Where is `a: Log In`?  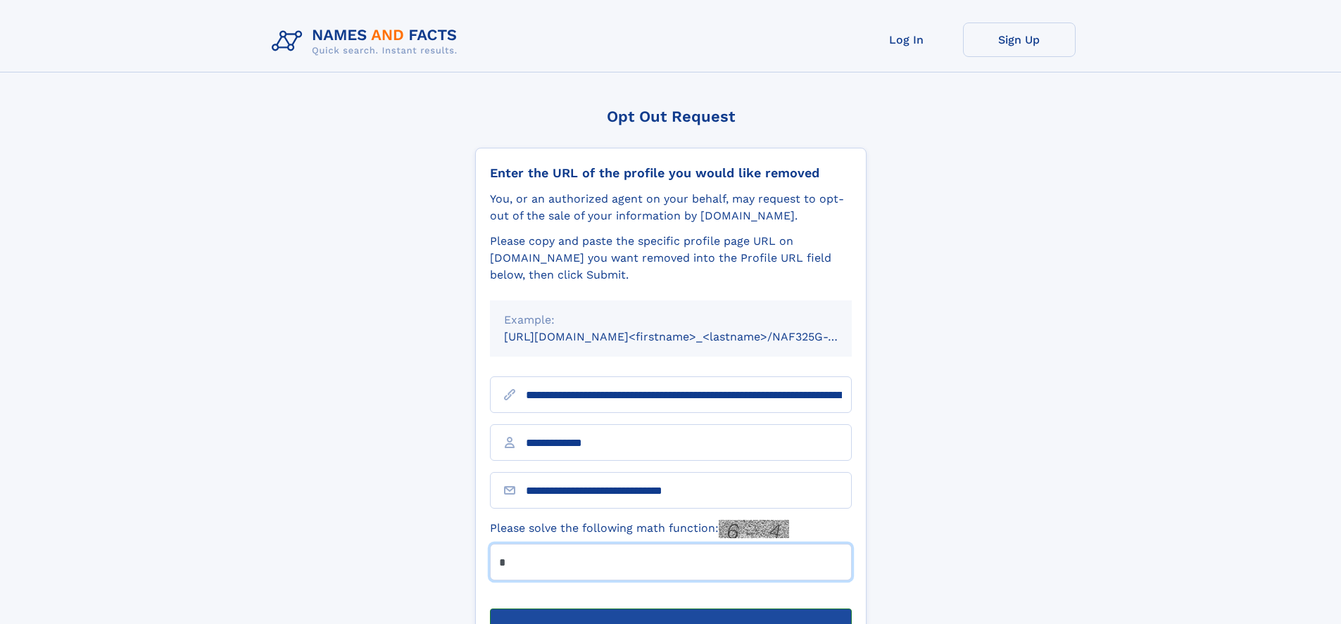
a: Log In is located at coordinates (907, 39).